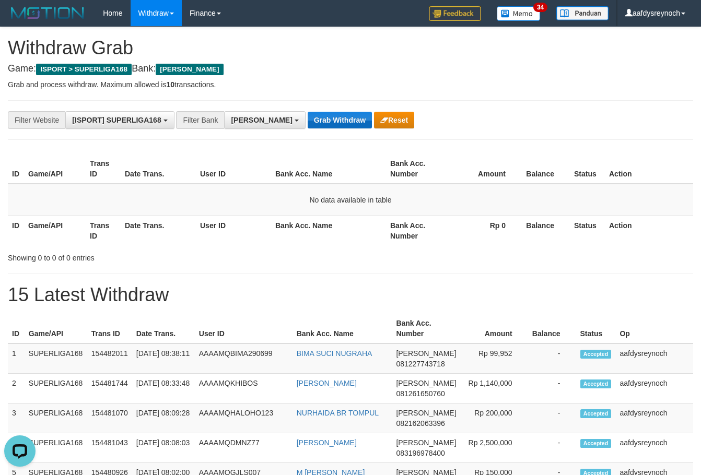 This screenshot has height=475, width=701. I want to click on td: 154482011, so click(110, 359).